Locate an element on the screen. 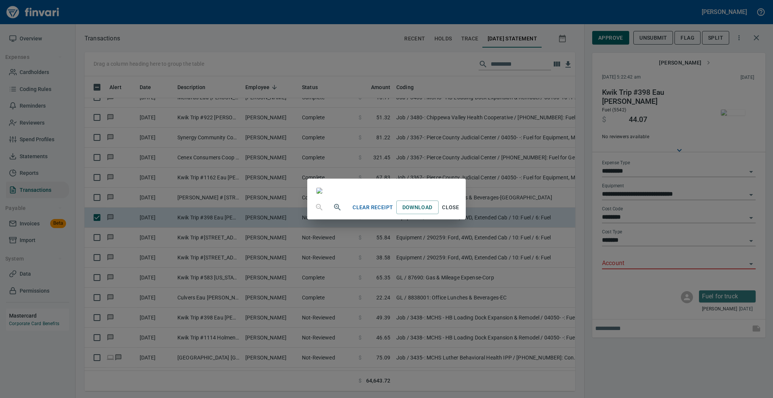 Image resolution: width=773 pixels, height=398 pixels. span: Close is located at coordinates (451, 207).